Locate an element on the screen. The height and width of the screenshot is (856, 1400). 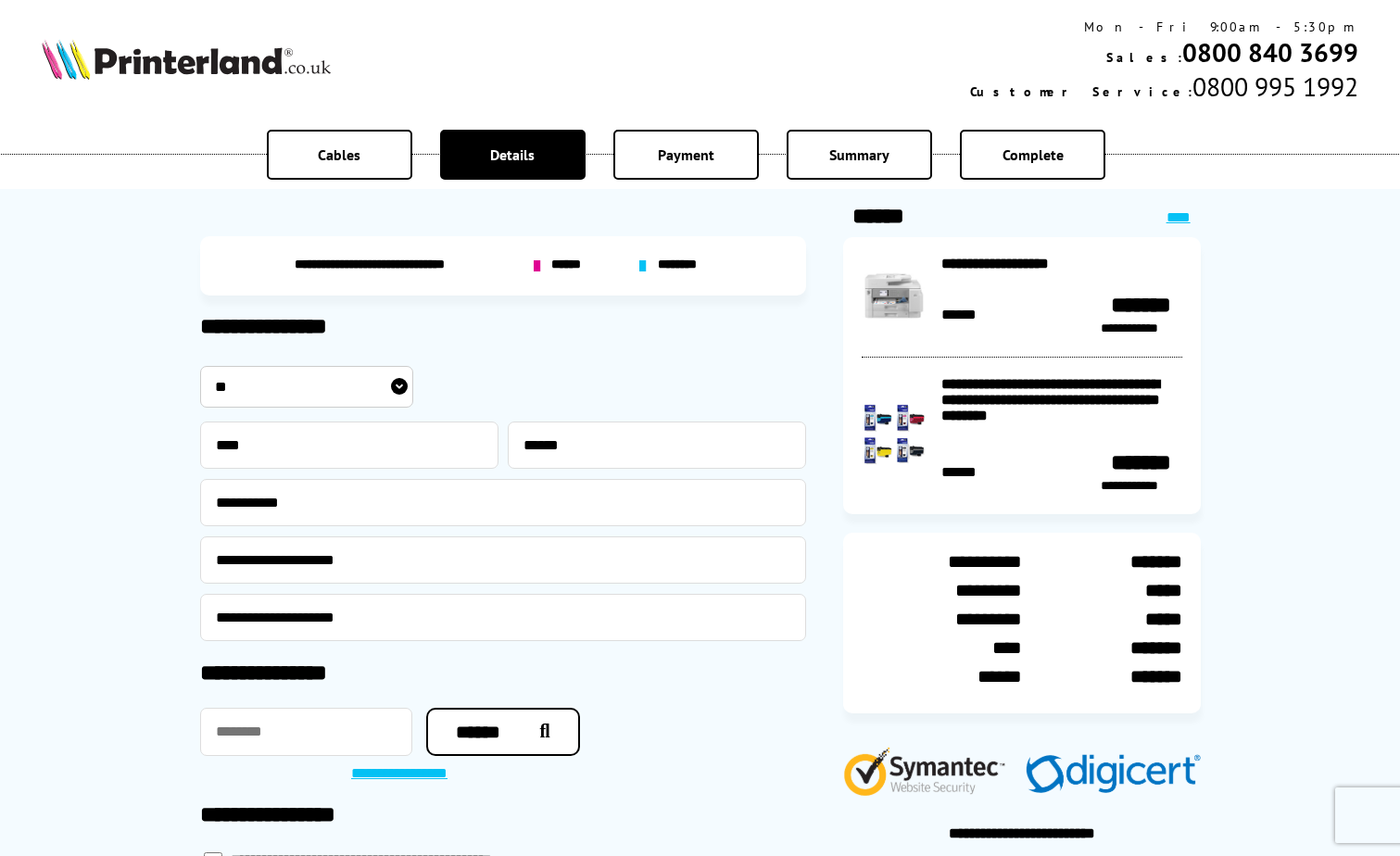
b: 0800 840 3699 is located at coordinates (1270, 52).